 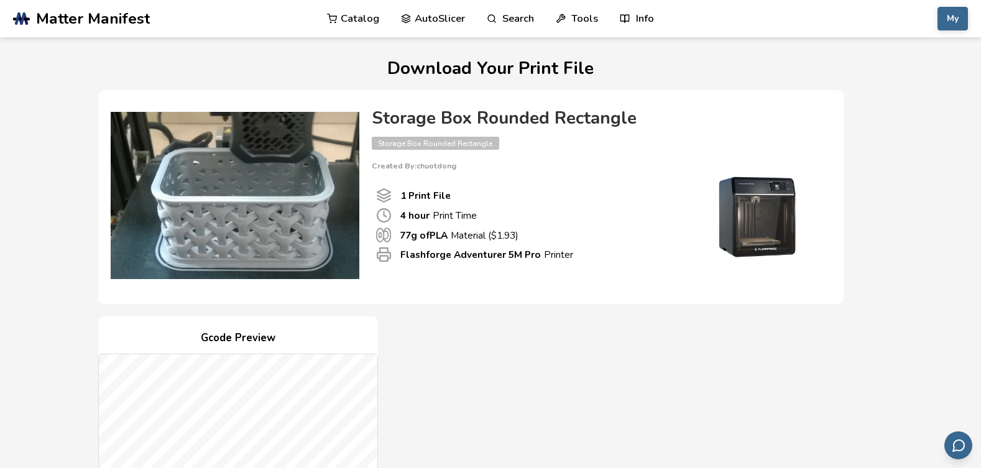 I want to click on span: Print Time, so click(x=383, y=215).